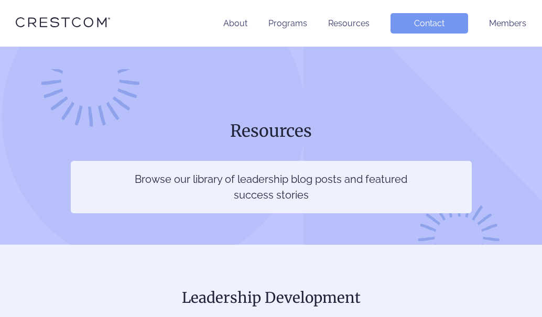 This screenshot has width=542, height=317. What do you see at coordinates (507, 23) in the screenshot?
I see `a: Members` at bounding box center [507, 23].